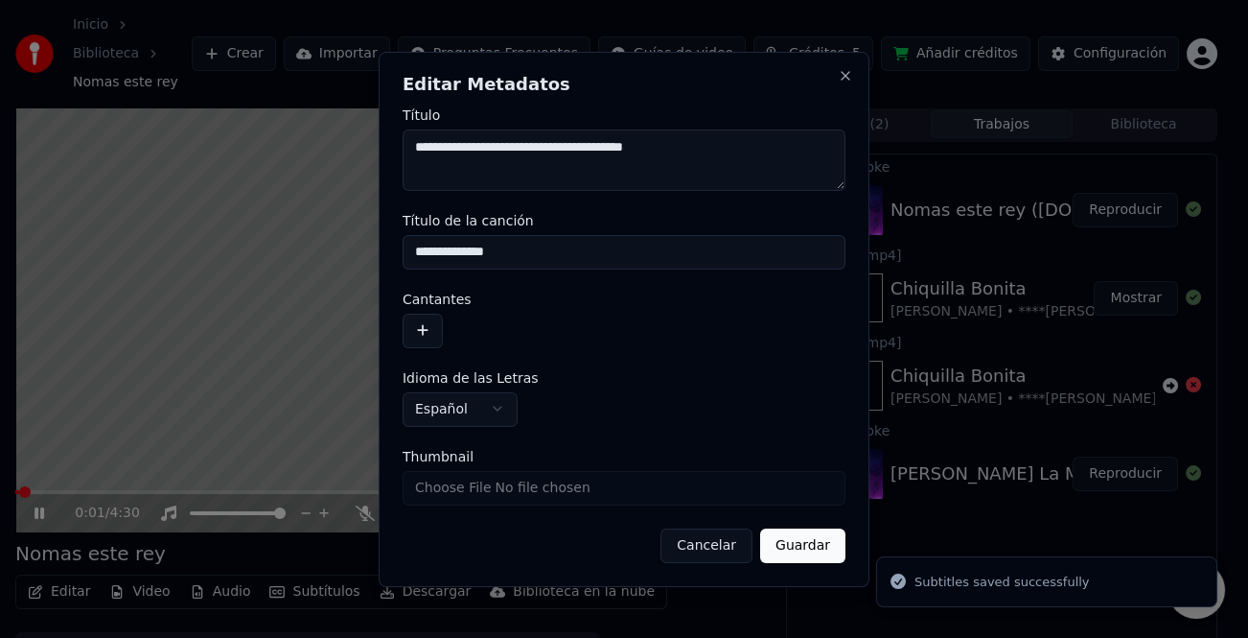 The image size is (1248, 638). Describe the element at coordinates (707, 545) in the screenshot. I see `button: Cancelar` at that location.